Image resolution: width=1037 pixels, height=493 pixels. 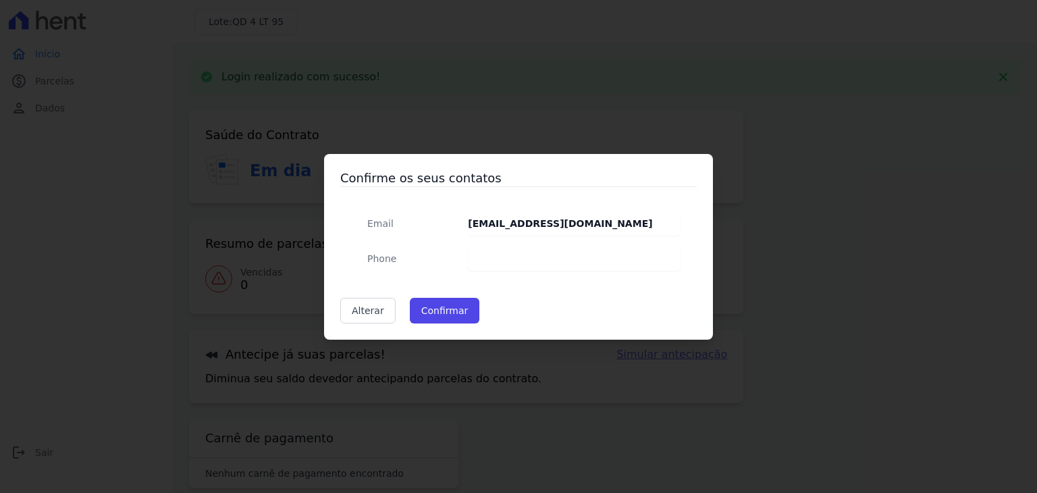 I want to click on span: translation missing: pt-BR.public.contracts.modal.confirmation.phone, so click(x=381, y=259).